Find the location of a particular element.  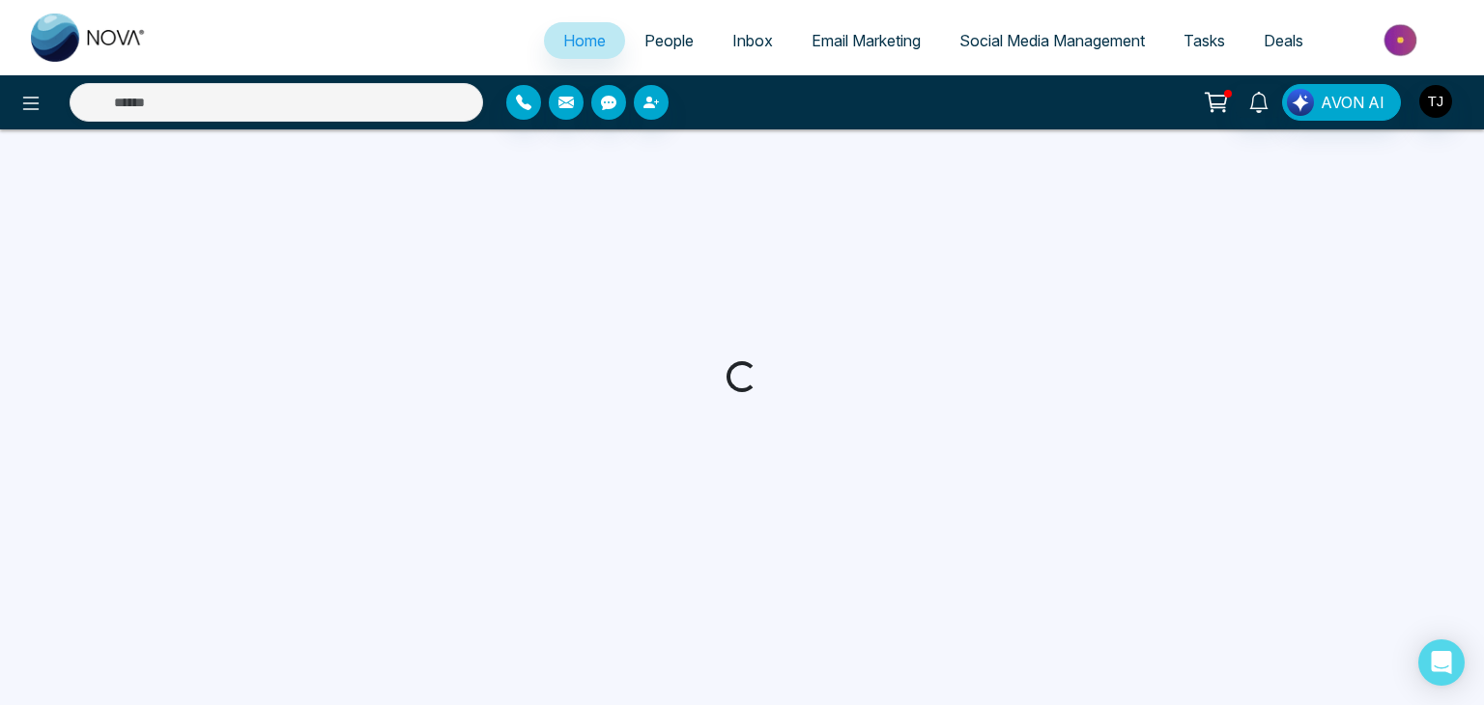

img: Market-place.gif is located at coordinates (1402, 40).